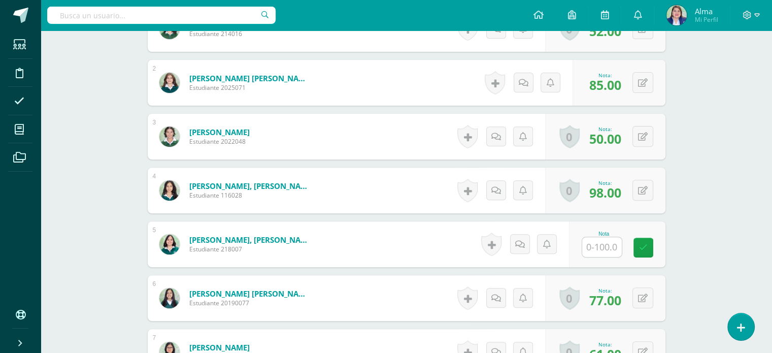 This screenshot has width=772, height=353. Describe the element at coordinates (170, 190) in the screenshot. I see `img: 630113e3c11eaf4d2372eacf1d972cf3.png` at that location.